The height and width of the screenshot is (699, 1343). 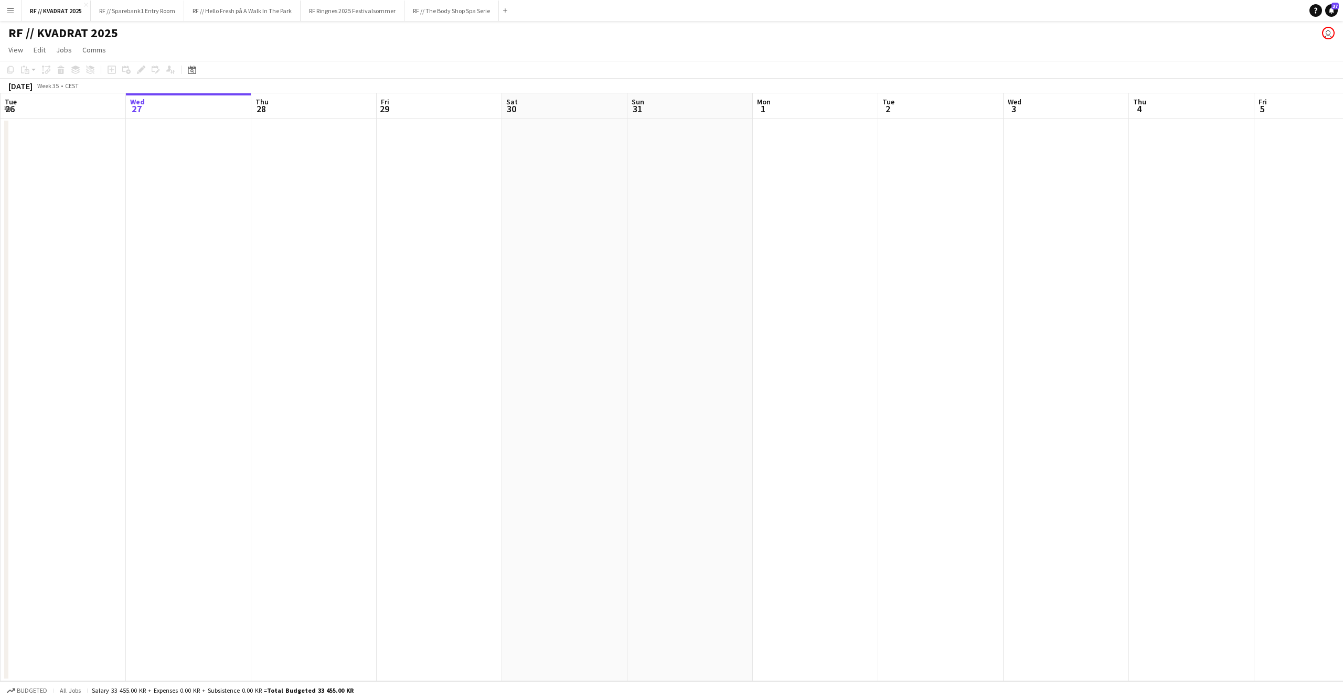 I want to click on span: 1, so click(x=763, y=109).